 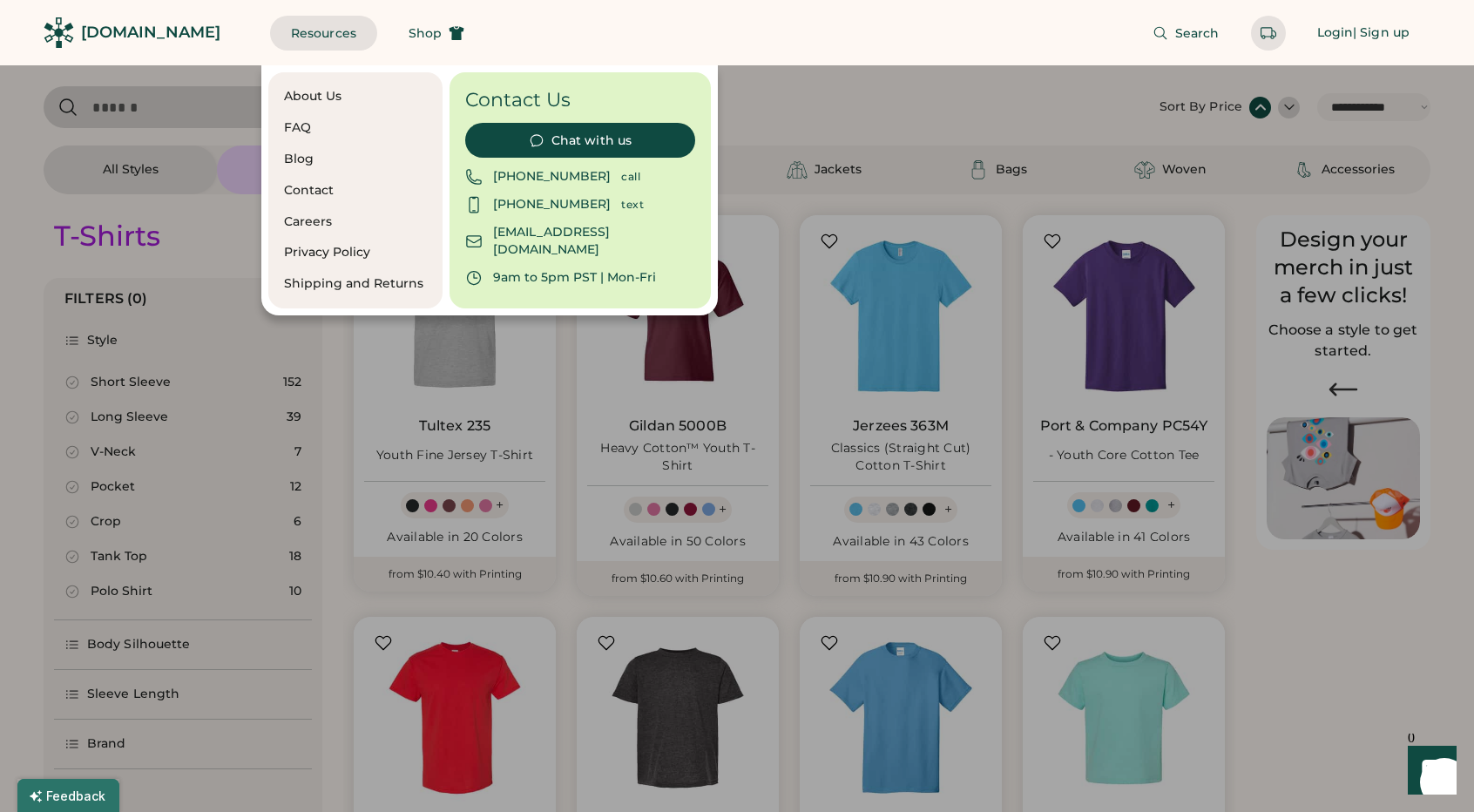 What do you see at coordinates (355, 222) in the screenshot?
I see `div: Careers` at bounding box center [355, 222].